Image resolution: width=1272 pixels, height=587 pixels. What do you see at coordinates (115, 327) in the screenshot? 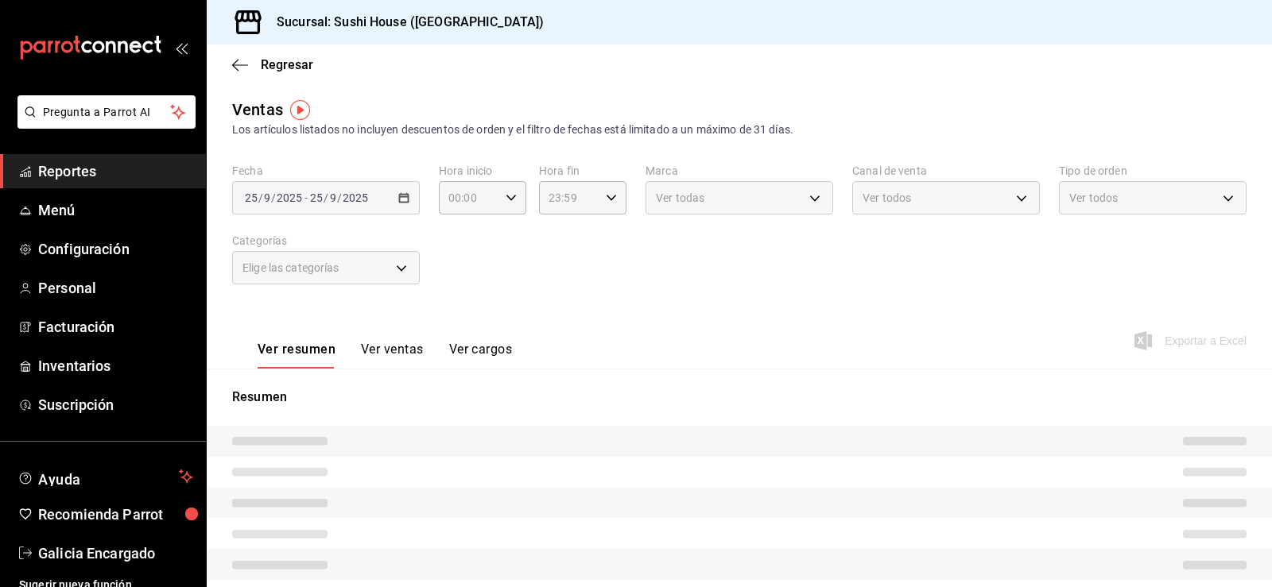
I see `span: Facturación` at bounding box center [115, 327].